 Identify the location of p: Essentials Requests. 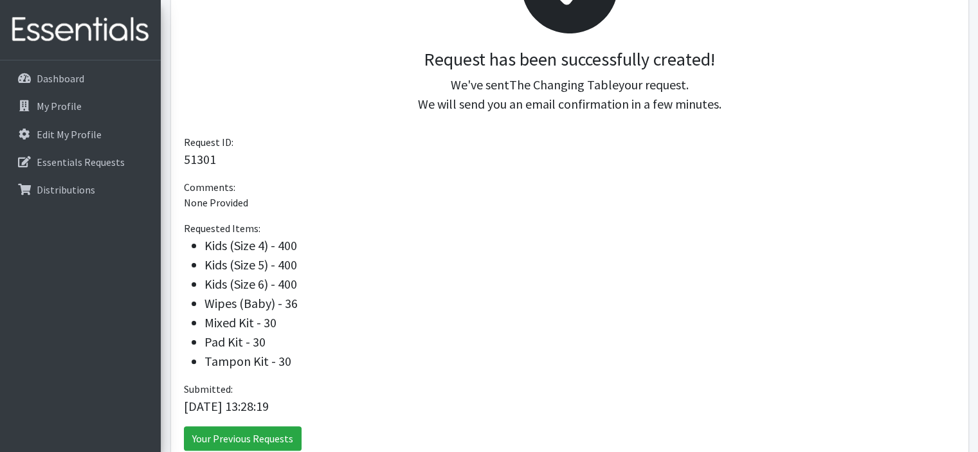
(80, 162).